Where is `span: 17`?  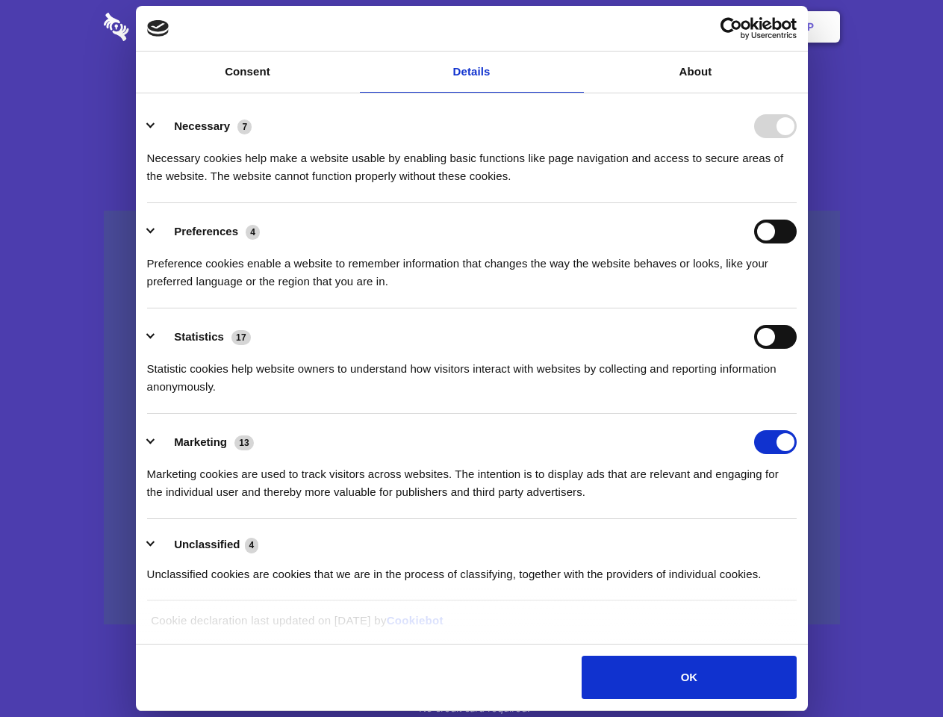 span: 17 is located at coordinates (241, 337).